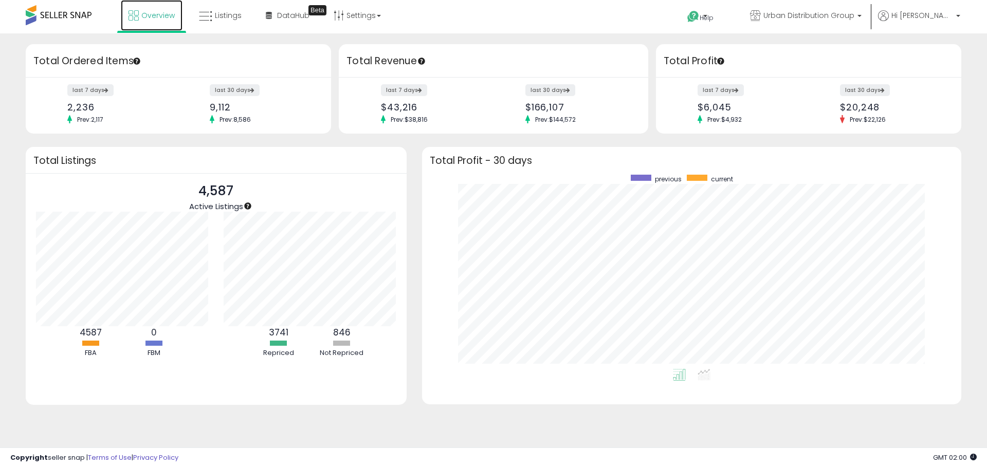  What do you see at coordinates (156, 457) in the screenshot?
I see `a: Privacy Policy` at bounding box center [156, 457].